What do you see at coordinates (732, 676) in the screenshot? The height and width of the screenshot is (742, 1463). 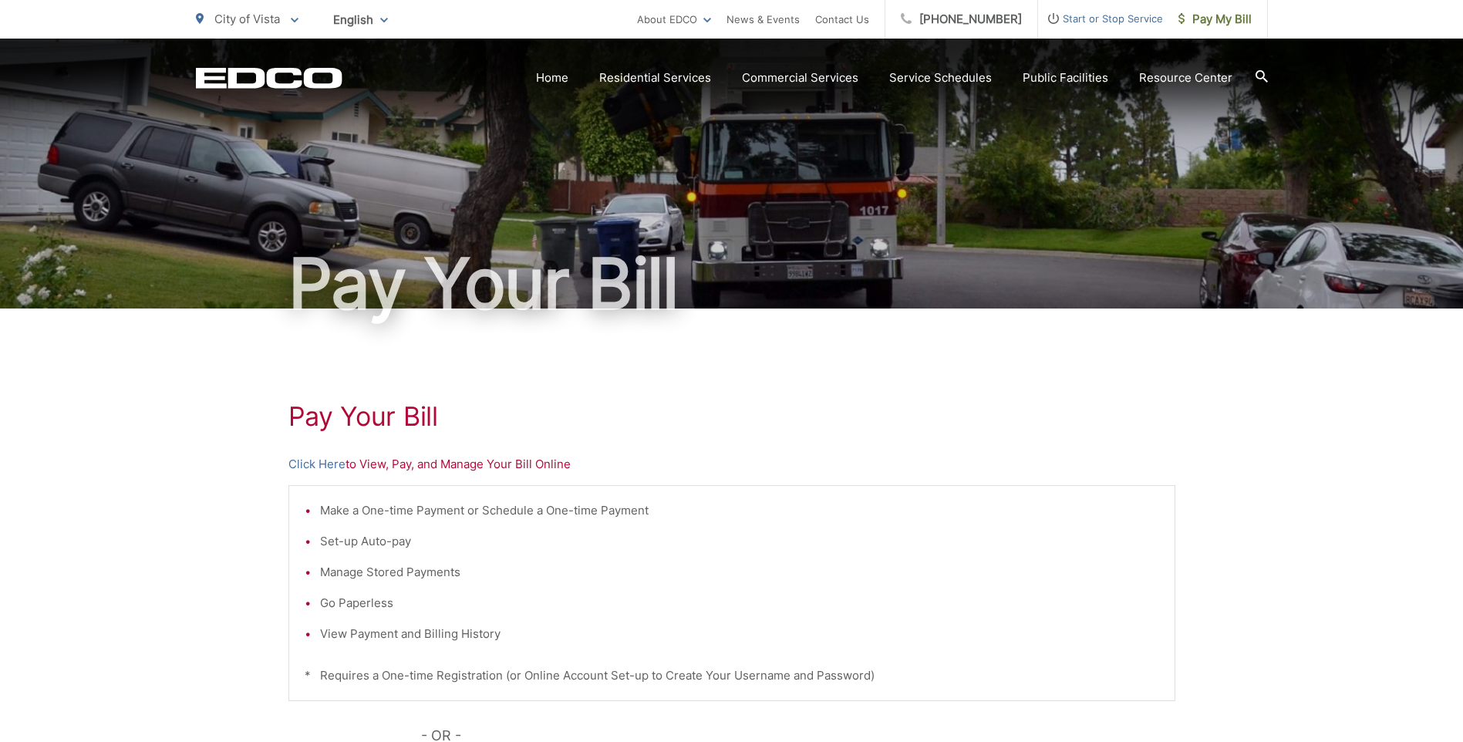 I see `p: * Requires a One-time Registration (or Online Account Set-up to Create Your Username and Password)` at bounding box center [732, 676].